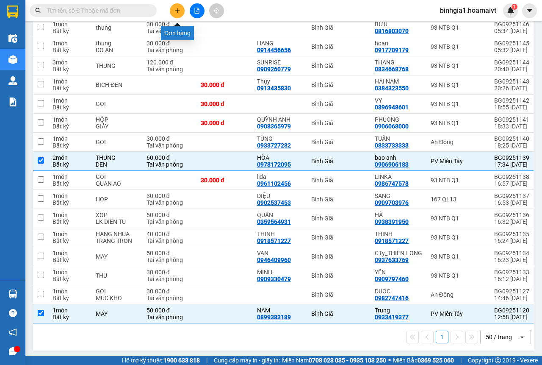 Image resolution: width=542 pixels, height=365 pixels. Describe the element at coordinates (13, 102) in the screenshot. I see `img: solution-icon` at that location.